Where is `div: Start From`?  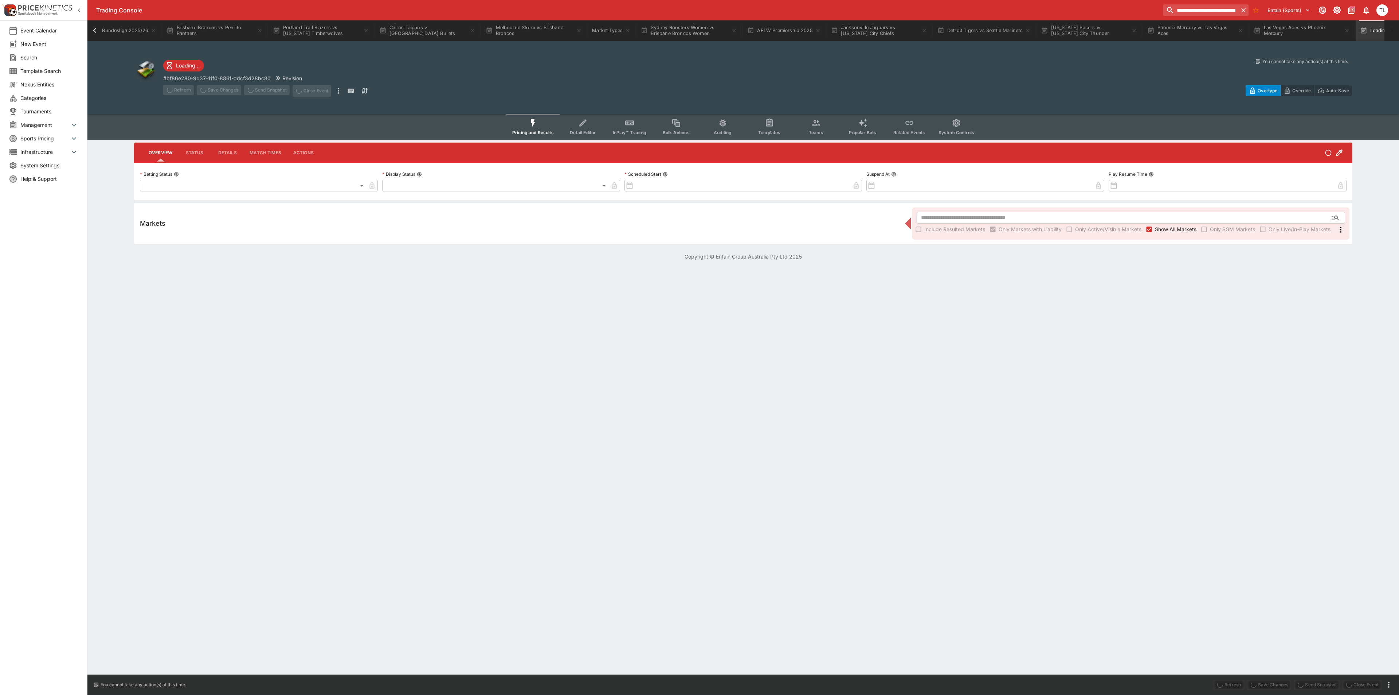
div: Start From is located at coordinates (1299, 90).